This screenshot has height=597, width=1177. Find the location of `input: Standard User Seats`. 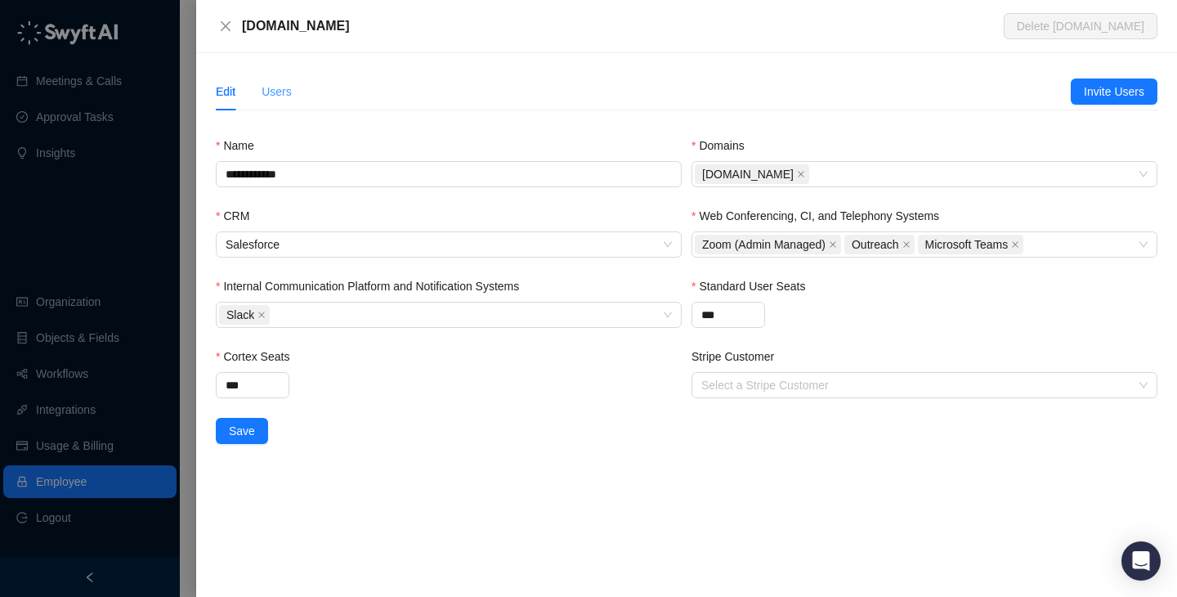

input: Standard User Seats is located at coordinates (728, 315).